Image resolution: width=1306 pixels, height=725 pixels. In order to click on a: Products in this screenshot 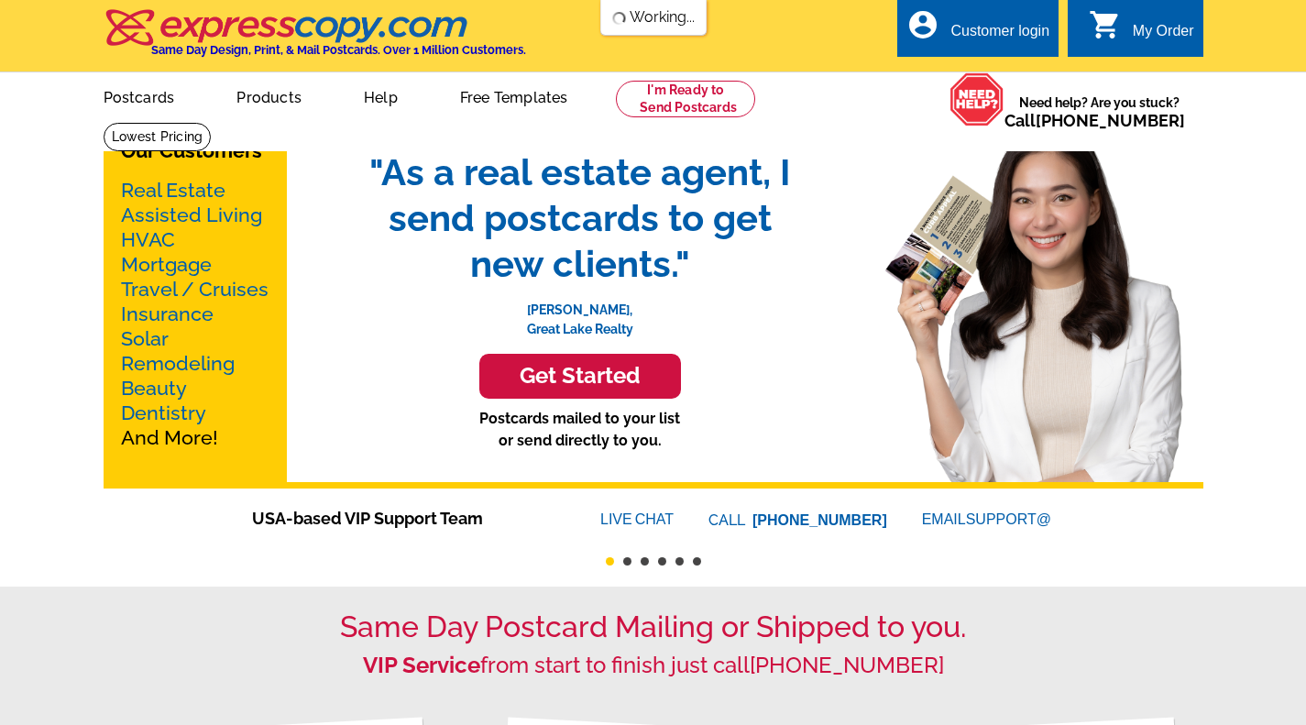, I will do `click(268, 95)`.